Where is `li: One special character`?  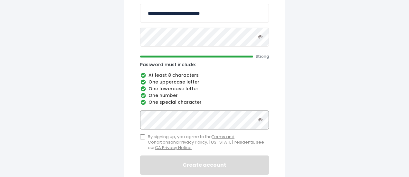 li: One special character is located at coordinates (204, 103).